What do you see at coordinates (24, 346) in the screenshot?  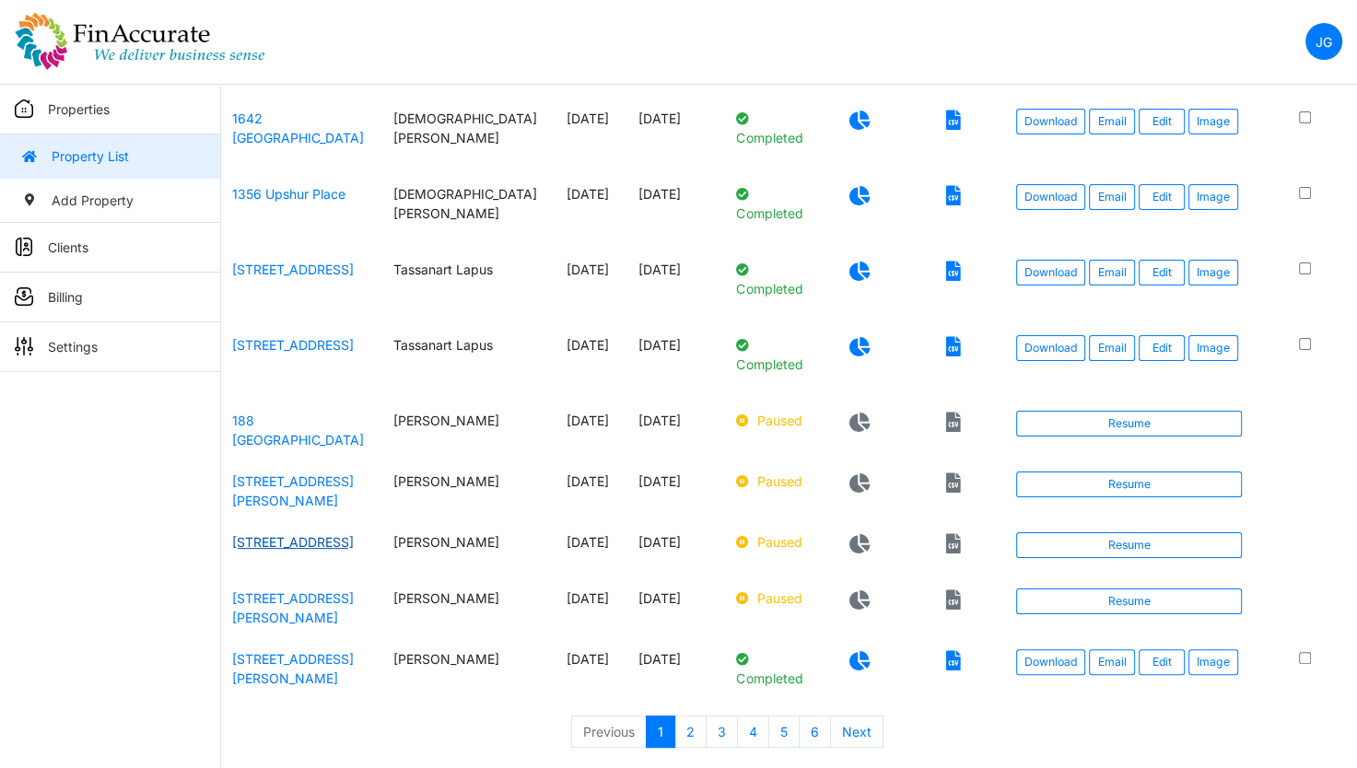 I see `img: sidemenu_settings.png` at bounding box center [24, 346].